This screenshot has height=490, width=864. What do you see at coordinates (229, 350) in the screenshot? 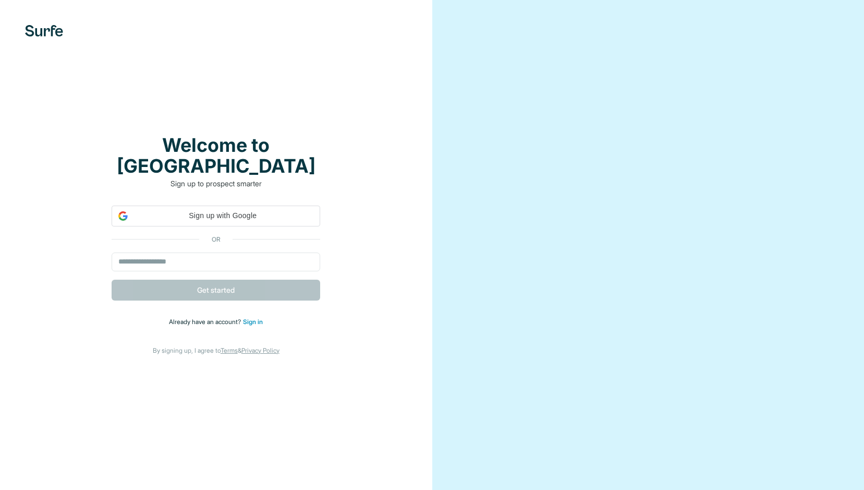
I see `a: Terms` at bounding box center [229, 350].